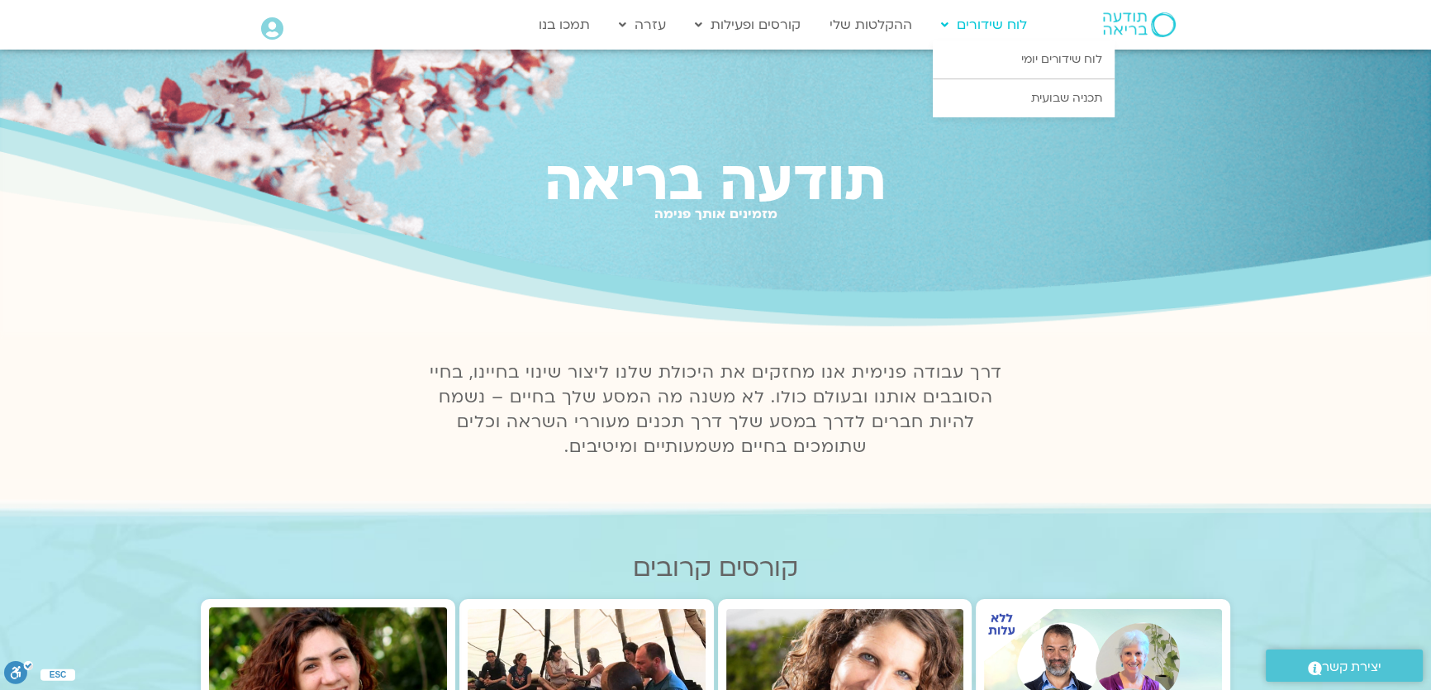 This screenshot has height=690, width=1431. What do you see at coordinates (715, 567) in the screenshot?
I see `h2: קורסים קרובים` at bounding box center [715, 567].